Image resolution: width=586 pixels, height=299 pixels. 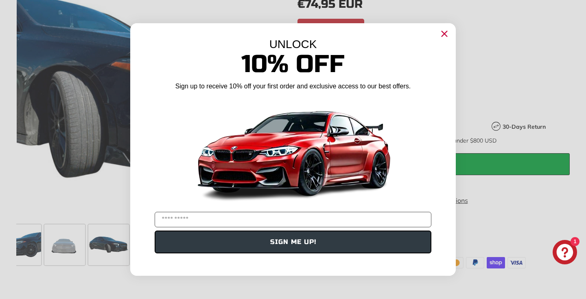 I want to click on input: YOUR EMAIL, so click(x=293, y=219).